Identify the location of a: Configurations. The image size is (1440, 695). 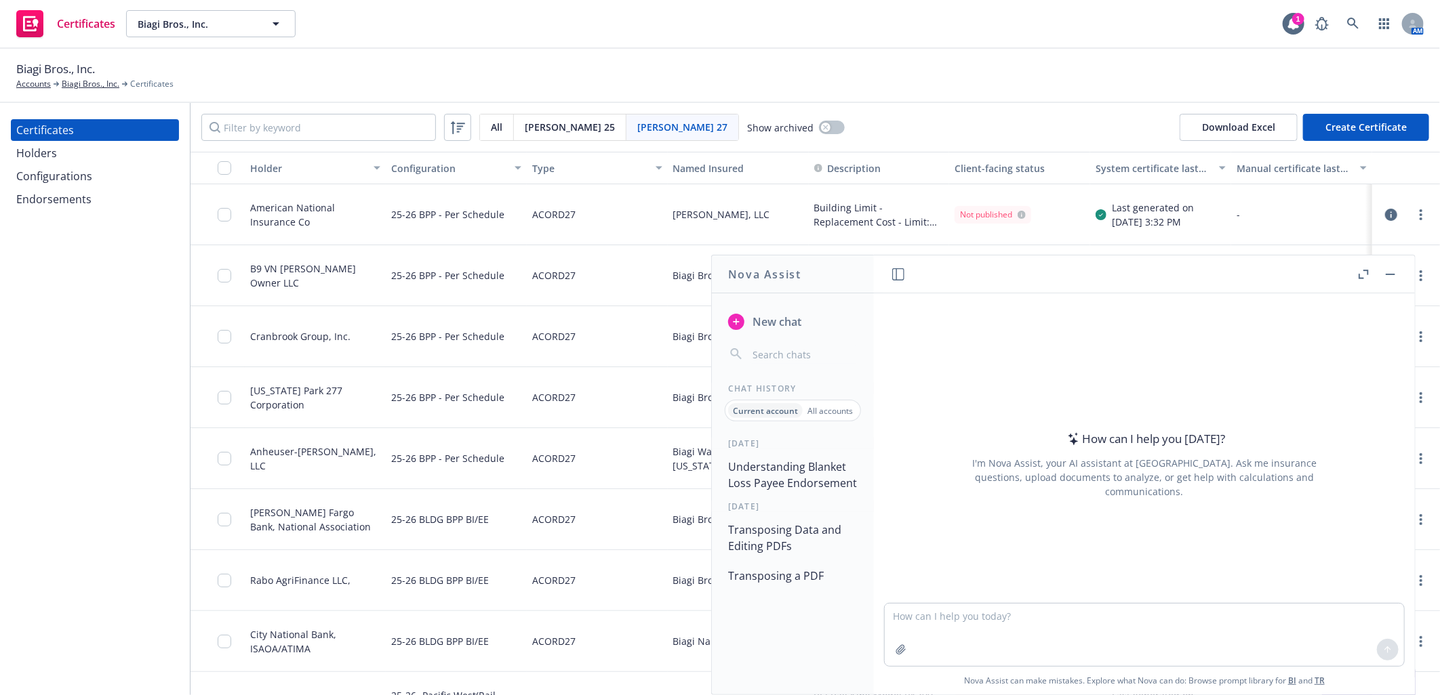
(95, 176).